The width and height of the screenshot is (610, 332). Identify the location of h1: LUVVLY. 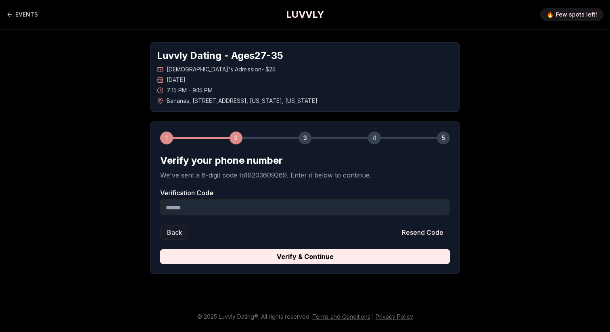
(305, 15).